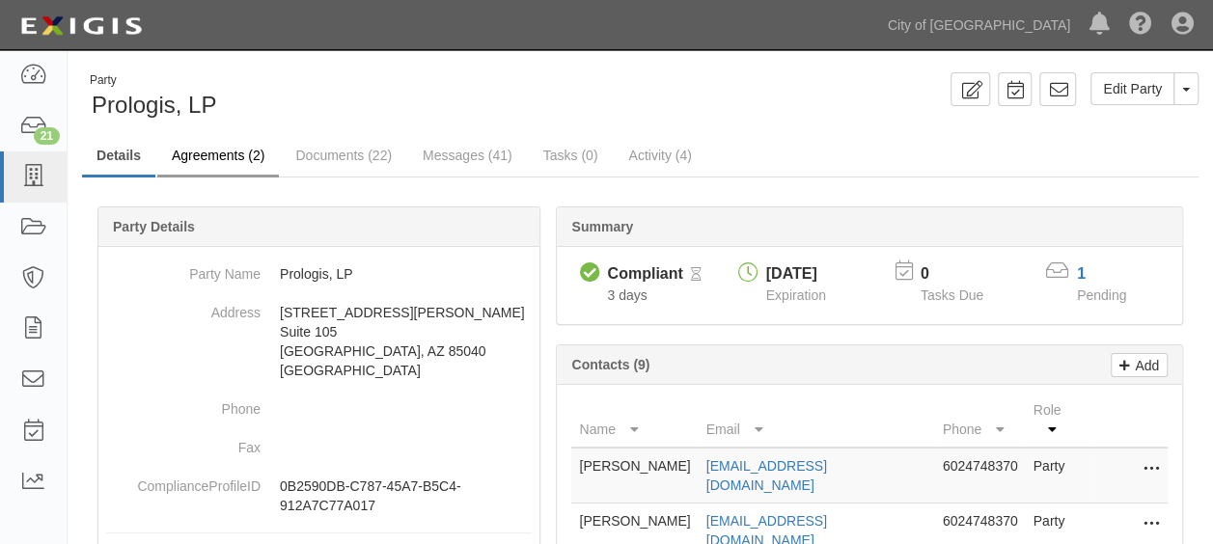 This screenshot has width=1213, height=544. What do you see at coordinates (1058, 476) in the screenshot?
I see `td: Party` at bounding box center [1058, 476].